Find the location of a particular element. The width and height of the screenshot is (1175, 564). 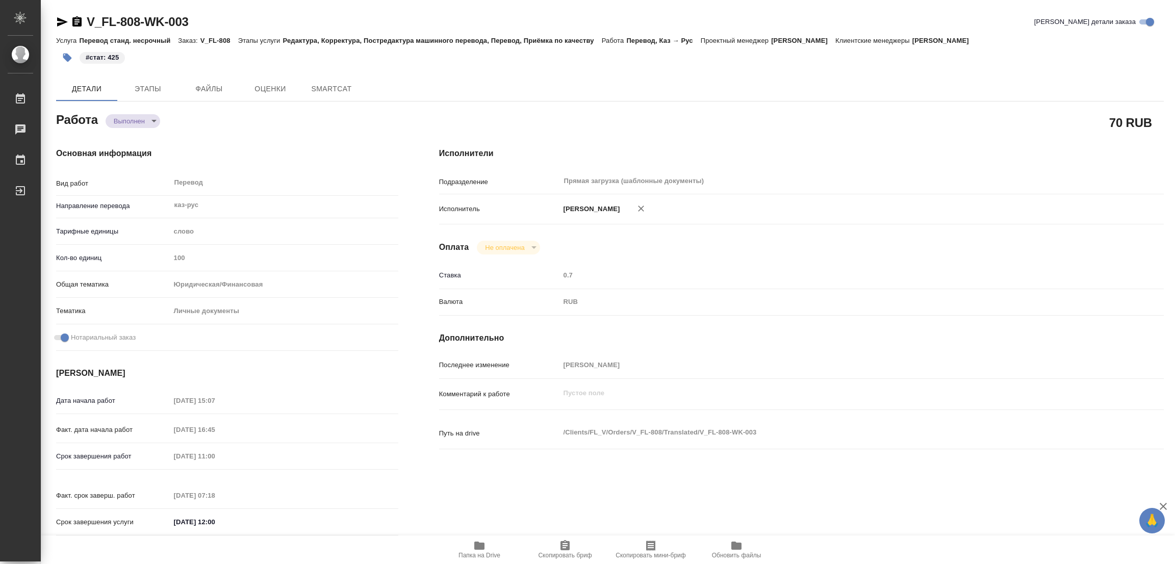

p: Работа is located at coordinates (614, 40).